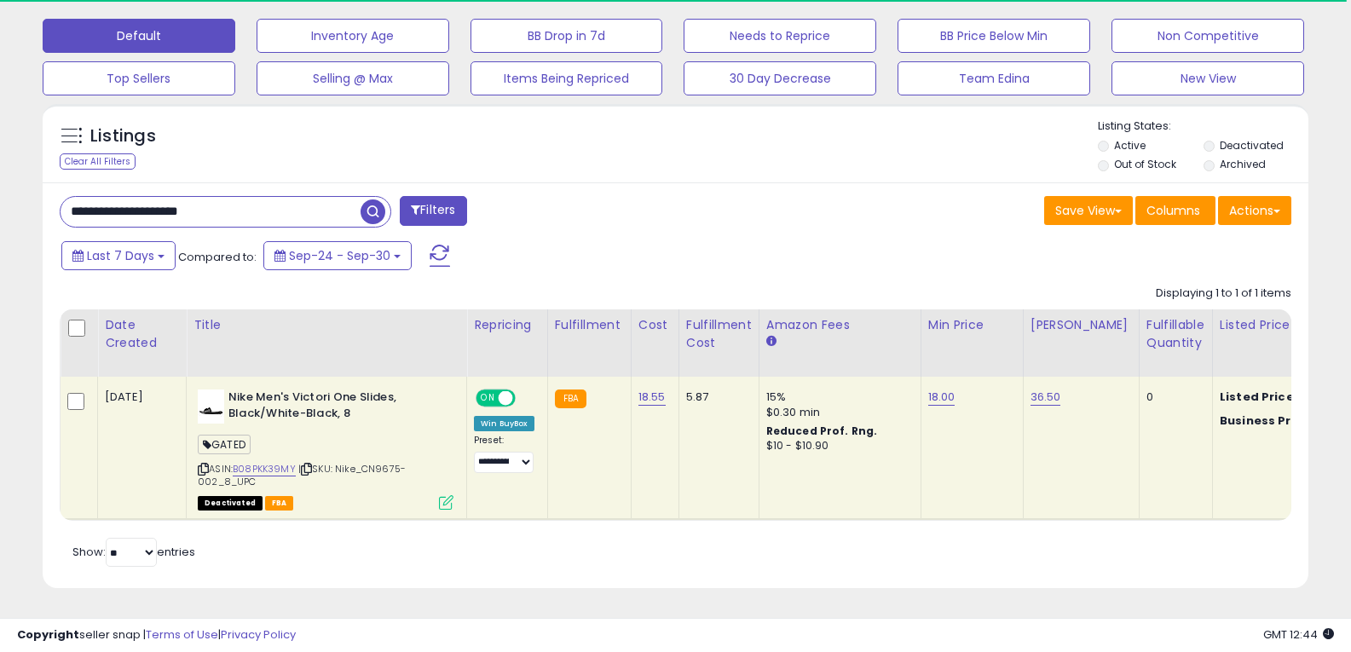 This screenshot has width=1351, height=652. Describe the element at coordinates (589, 325) in the screenshot. I see `div: Fulfillment` at that location.